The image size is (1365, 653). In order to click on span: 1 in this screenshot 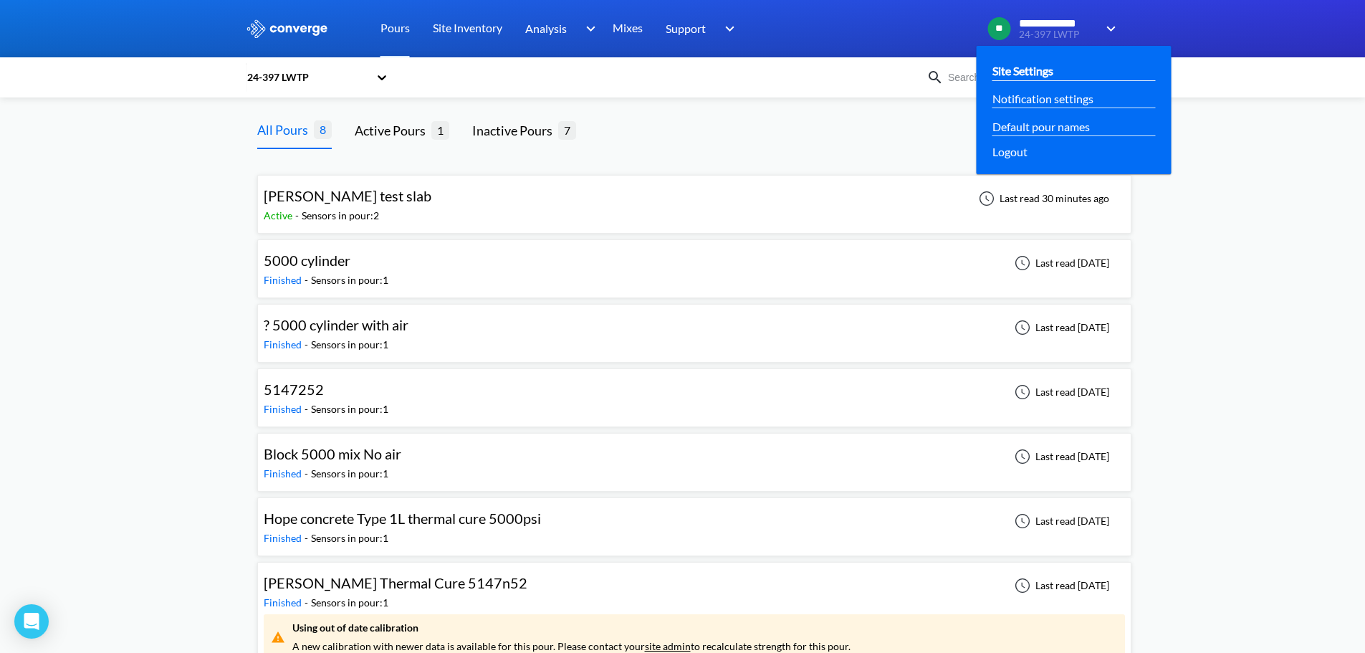, I will do `click(440, 130)`.